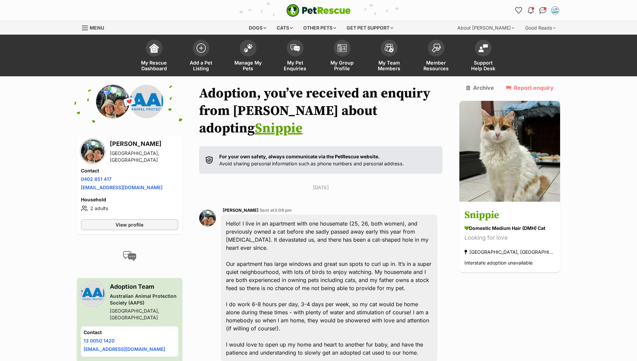 The height and width of the screenshot is (361, 637). Describe the element at coordinates (537, 10) in the screenshot. I see `ul: Account quick links` at that location.